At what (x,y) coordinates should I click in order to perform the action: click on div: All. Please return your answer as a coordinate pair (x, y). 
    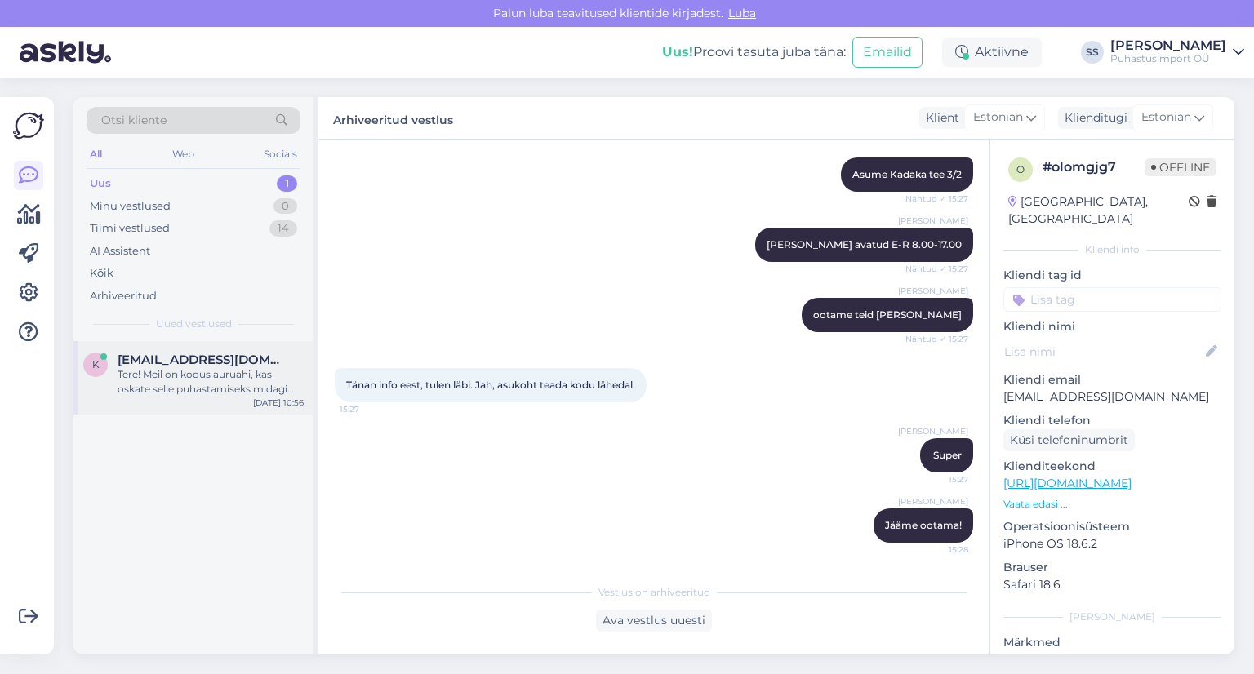
    Looking at the image, I should click on (96, 154).